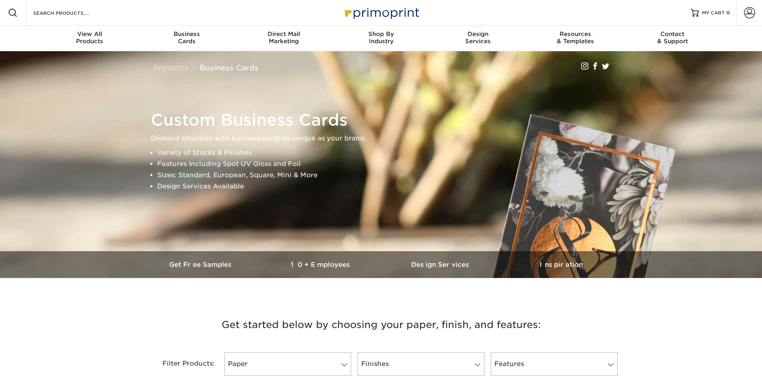  What do you see at coordinates (673, 38) in the screenshot?
I see `a: Contact& Support` at bounding box center [673, 38].